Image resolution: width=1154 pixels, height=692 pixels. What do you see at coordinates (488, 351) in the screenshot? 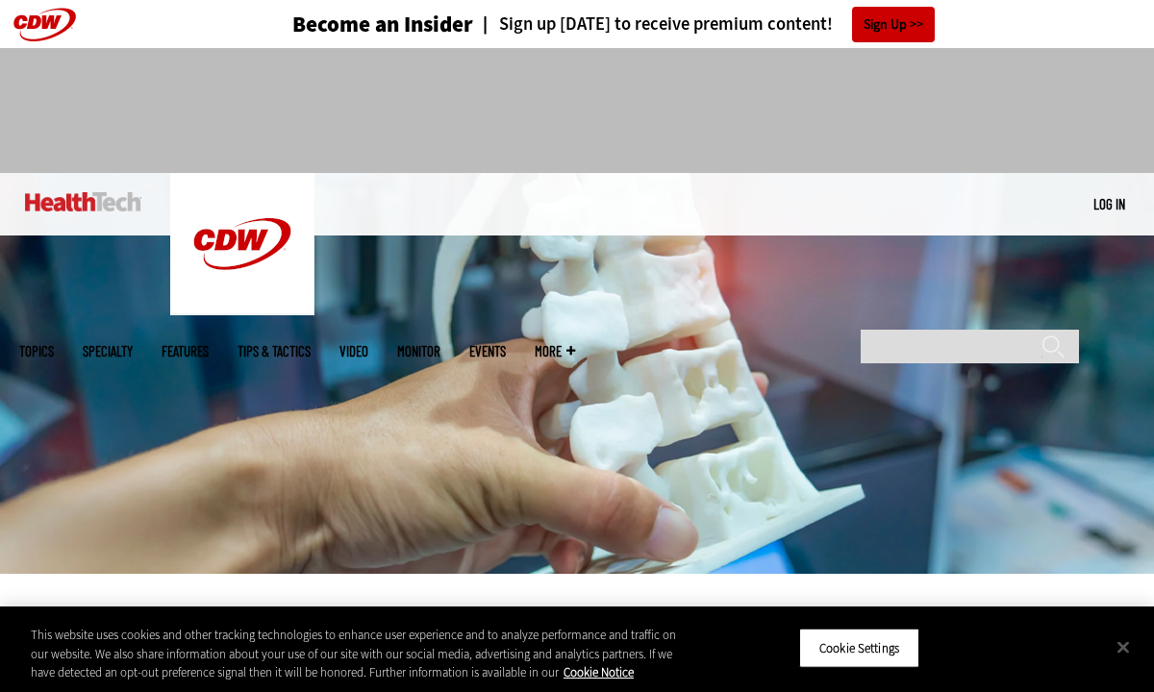
I see `a: Events` at bounding box center [488, 351].